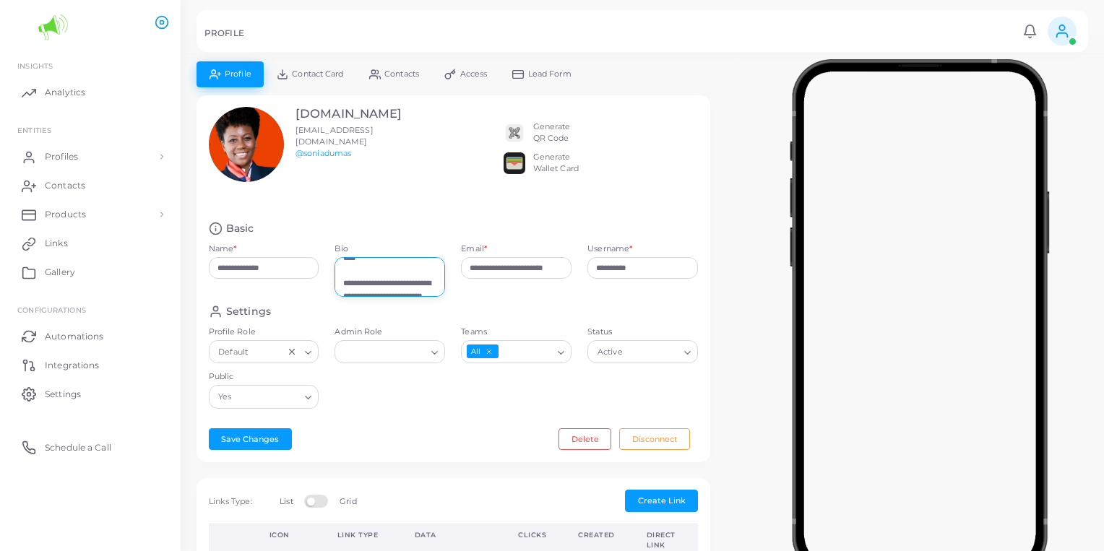 The height and width of the screenshot is (551, 1104). Describe the element at coordinates (264, 377) in the screenshot. I see `label: Public` at that location.